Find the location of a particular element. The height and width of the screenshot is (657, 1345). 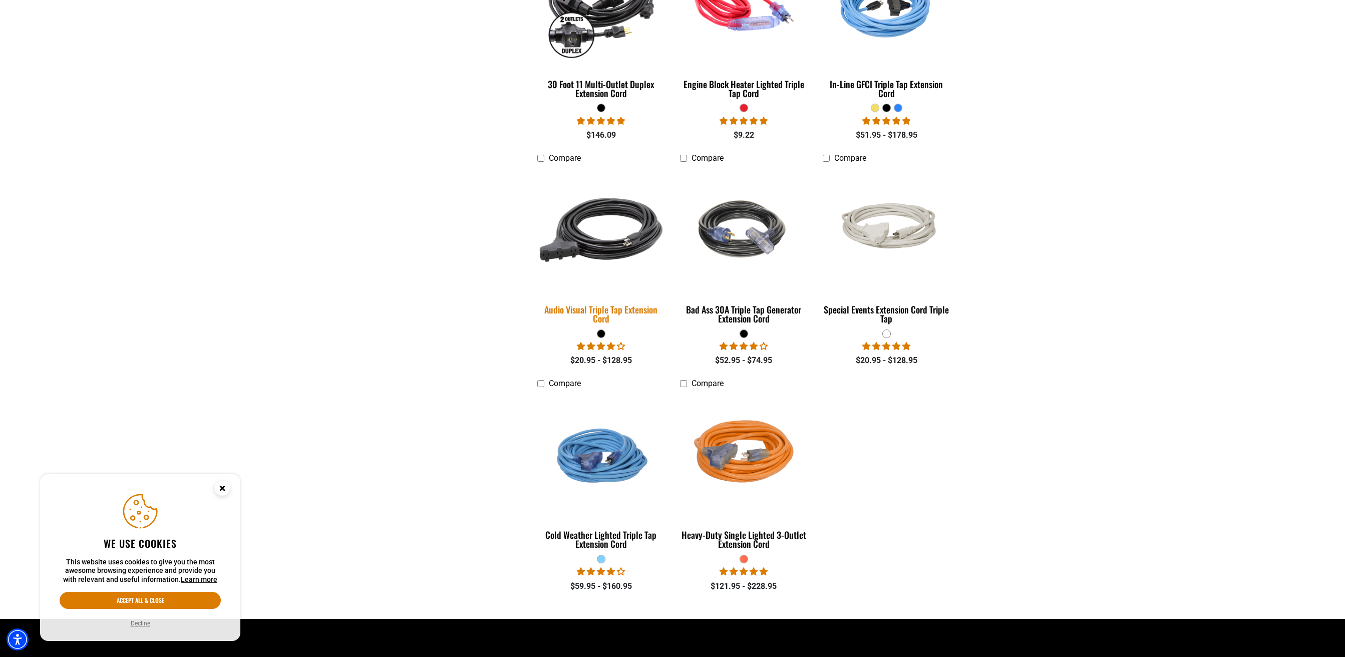

div: Cold Weather Lighted Triple Tap Extension Cord is located at coordinates (601, 539).